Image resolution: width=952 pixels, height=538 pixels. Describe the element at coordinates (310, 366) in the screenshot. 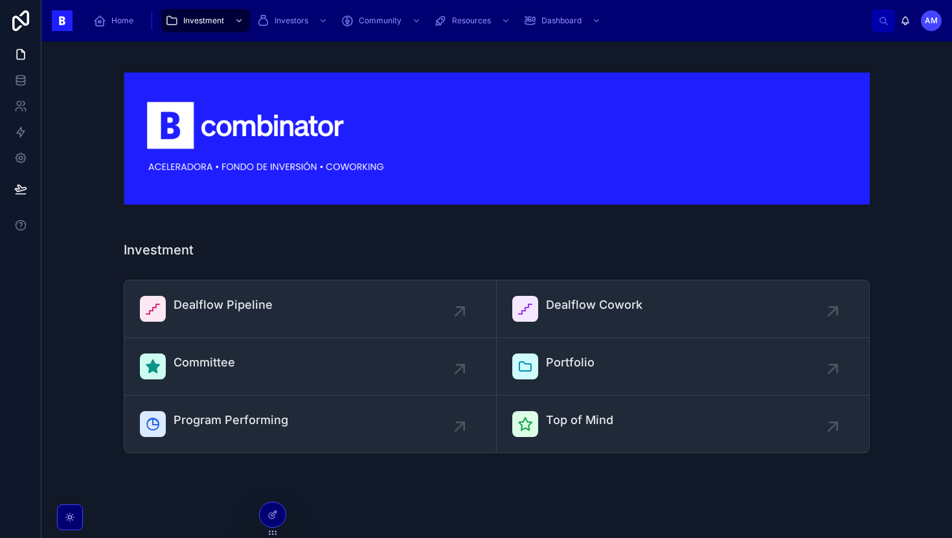

I see `a: Committee` at that location.